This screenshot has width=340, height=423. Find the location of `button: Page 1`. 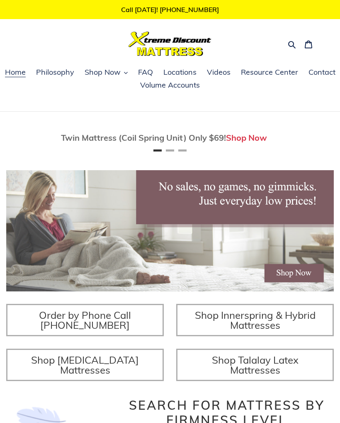

button: Page 1 is located at coordinates (158, 150).